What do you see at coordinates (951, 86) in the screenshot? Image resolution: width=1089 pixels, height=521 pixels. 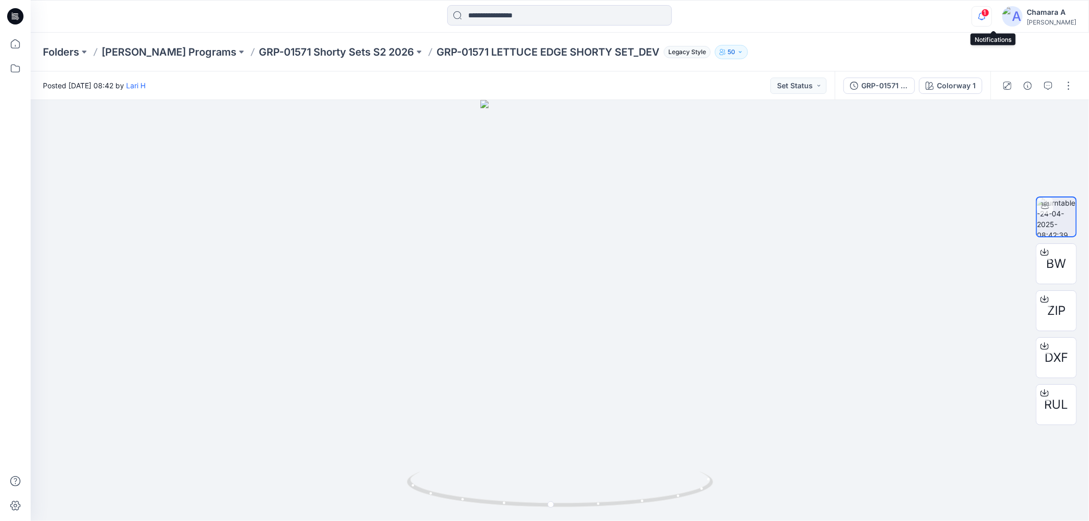 I see `button: Colorway 1` at bounding box center [951, 86].